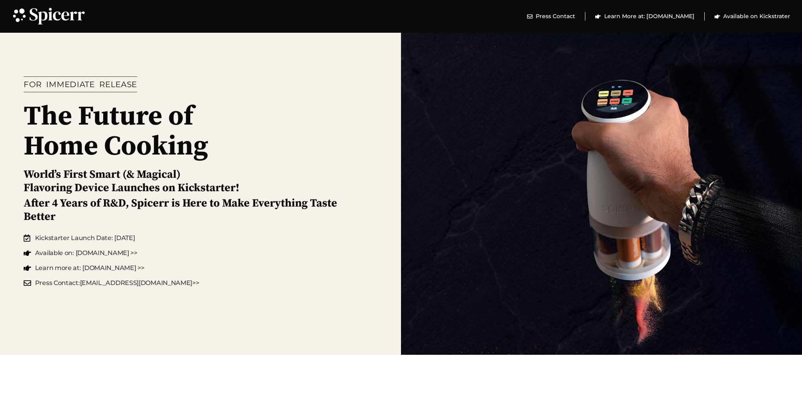 The width and height of the screenshot is (802, 408). What do you see at coordinates (127, 132) in the screenshot?
I see `h1: The Future of Home Cooking` at bounding box center [127, 132].